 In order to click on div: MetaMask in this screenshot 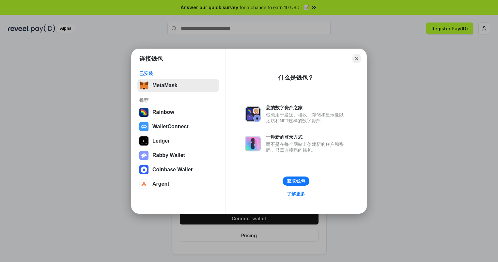, I will do `click(165, 86)`.